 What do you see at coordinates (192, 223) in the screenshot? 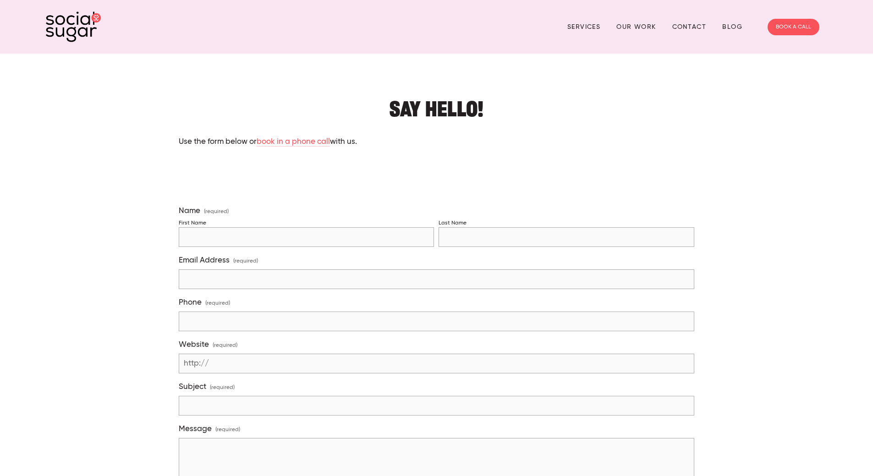
I see `div: First Name` at bounding box center [192, 223].